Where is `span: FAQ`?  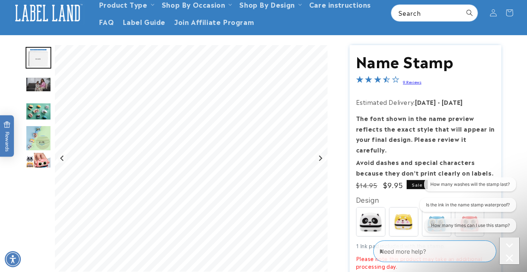 span: FAQ is located at coordinates (107, 21).